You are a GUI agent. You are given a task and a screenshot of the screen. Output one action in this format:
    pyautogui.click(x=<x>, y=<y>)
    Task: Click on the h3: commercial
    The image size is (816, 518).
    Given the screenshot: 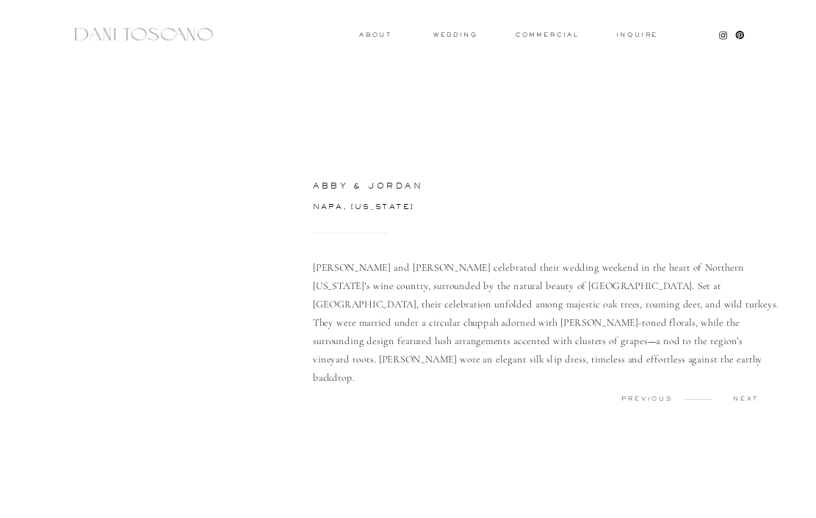 What is the action you would take?
    pyautogui.click(x=546, y=35)
    